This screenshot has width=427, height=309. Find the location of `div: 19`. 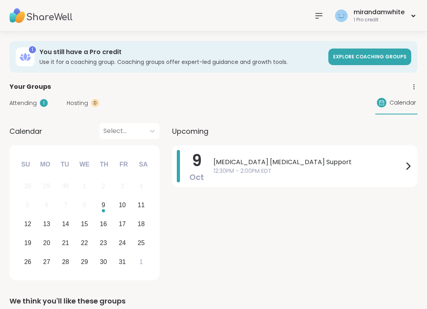

div: 19 is located at coordinates (28, 243).